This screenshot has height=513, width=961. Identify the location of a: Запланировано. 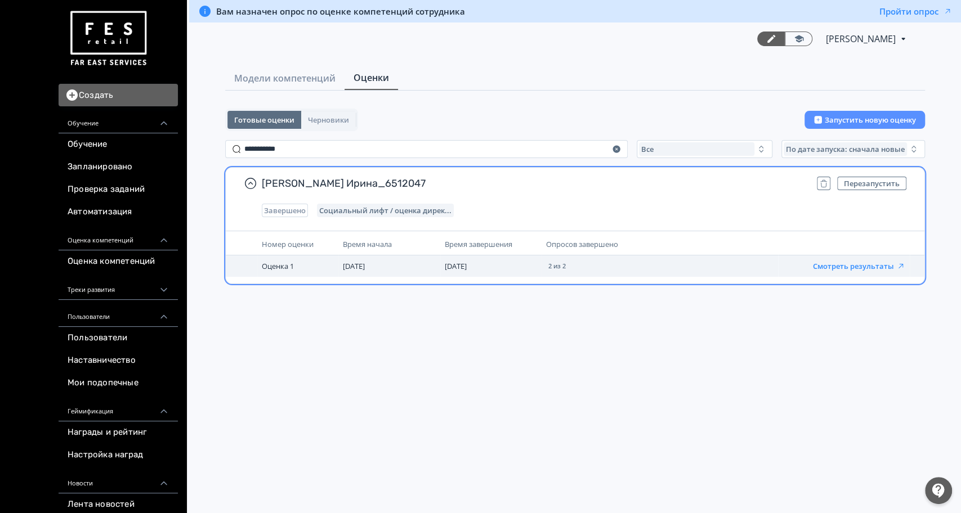
(118, 167).